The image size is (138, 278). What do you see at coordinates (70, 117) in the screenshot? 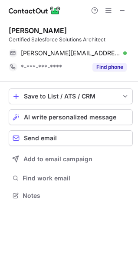
I see `span: AI write personalized message` at bounding box center [70, 117].